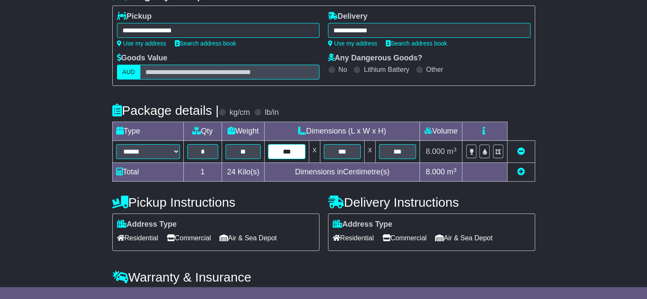  I want to click on label: Any Dangerous Goods?, so click(375, 58).